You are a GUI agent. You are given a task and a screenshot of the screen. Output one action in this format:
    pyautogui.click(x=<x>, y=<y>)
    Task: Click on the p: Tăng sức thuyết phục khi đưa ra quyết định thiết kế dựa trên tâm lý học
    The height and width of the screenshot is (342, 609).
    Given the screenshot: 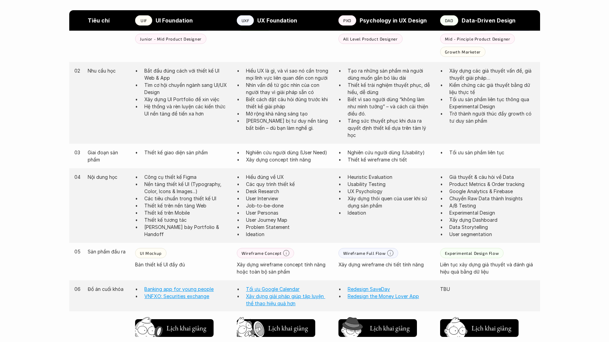 What is the action you would take?
    pyautogui.click(x=390, y=128)
    